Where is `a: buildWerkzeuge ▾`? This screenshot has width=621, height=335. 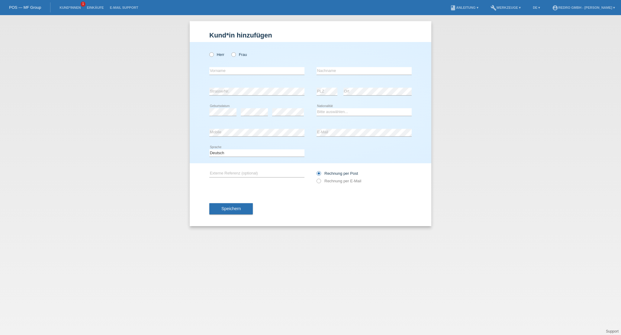
a: buildWerkzeuge ▾ is located at coordinates (506, 8).